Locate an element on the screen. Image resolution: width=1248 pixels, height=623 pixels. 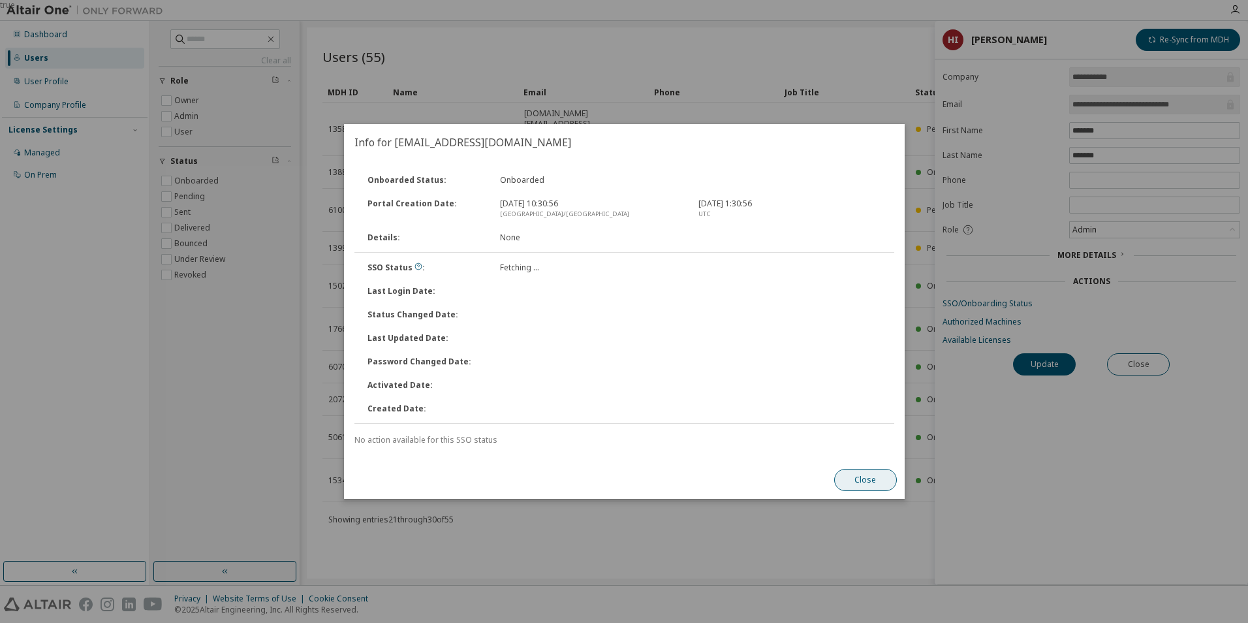
div: Fetching ... is located at coordinates (591, 268).